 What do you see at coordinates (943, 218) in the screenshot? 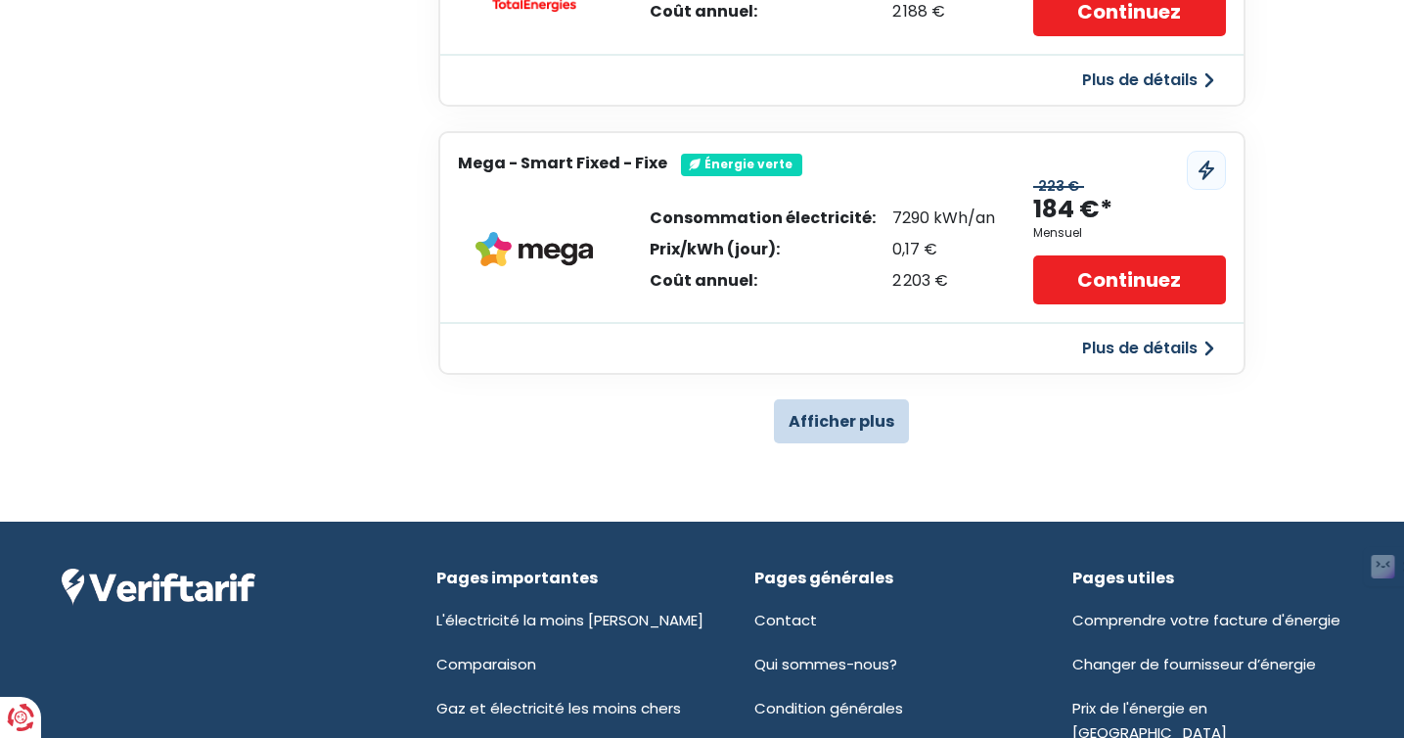
I see `div: 7290 kWh/an` at bounding box center [943, 218].